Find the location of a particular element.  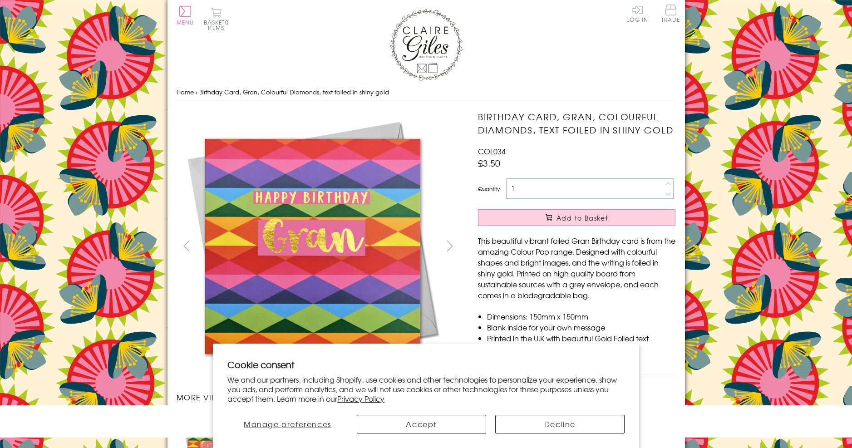

button: Menu is located at coordinates (185, 15).